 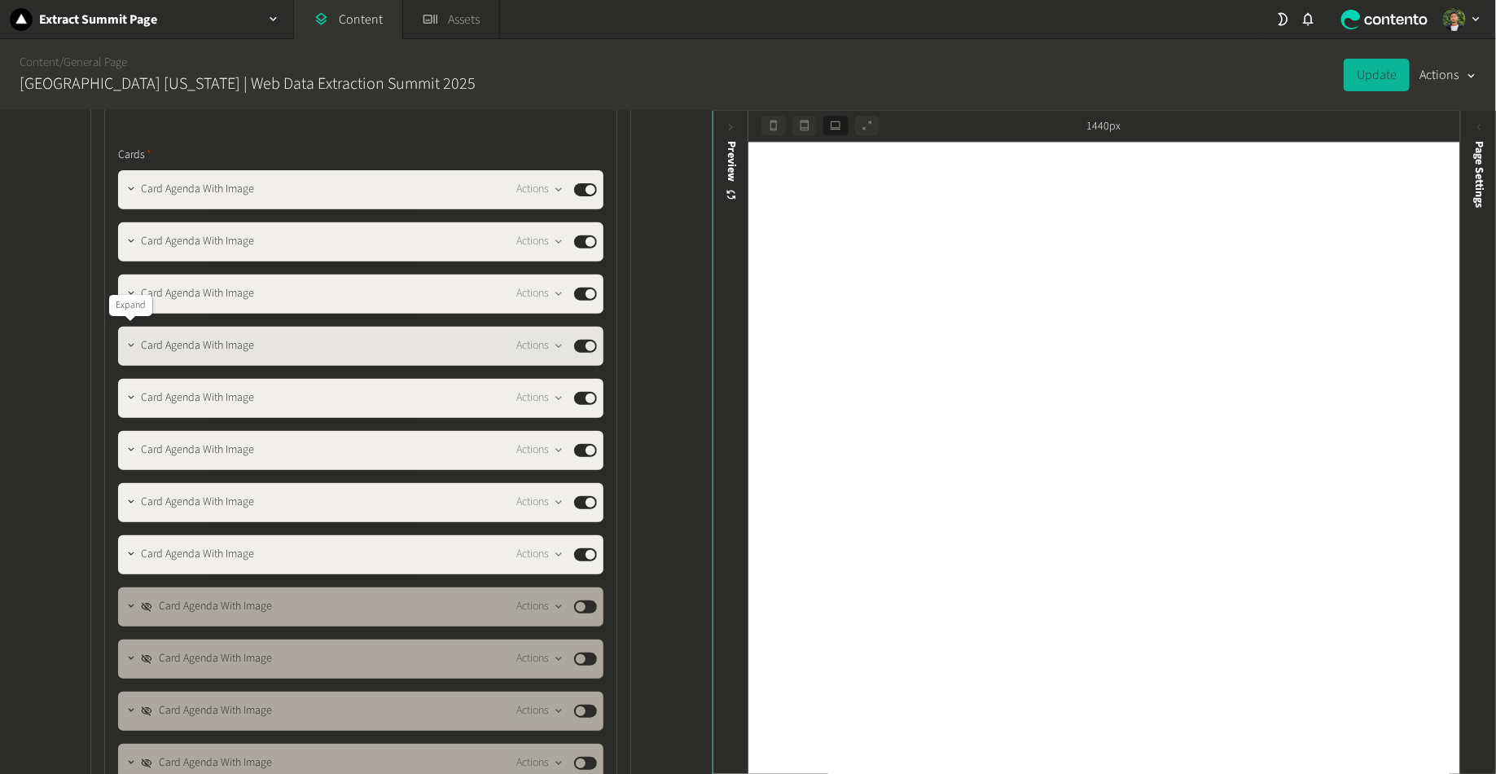 I want to click on a: General Page, so click(x=95, y=62).